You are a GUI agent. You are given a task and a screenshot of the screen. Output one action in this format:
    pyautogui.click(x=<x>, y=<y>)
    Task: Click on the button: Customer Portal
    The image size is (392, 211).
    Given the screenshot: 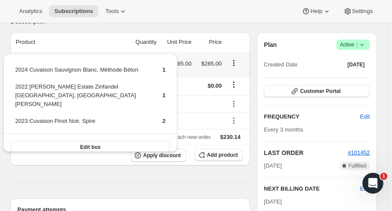 What is the action you would take?
    pyautogui.click(x=317, y=91)
    